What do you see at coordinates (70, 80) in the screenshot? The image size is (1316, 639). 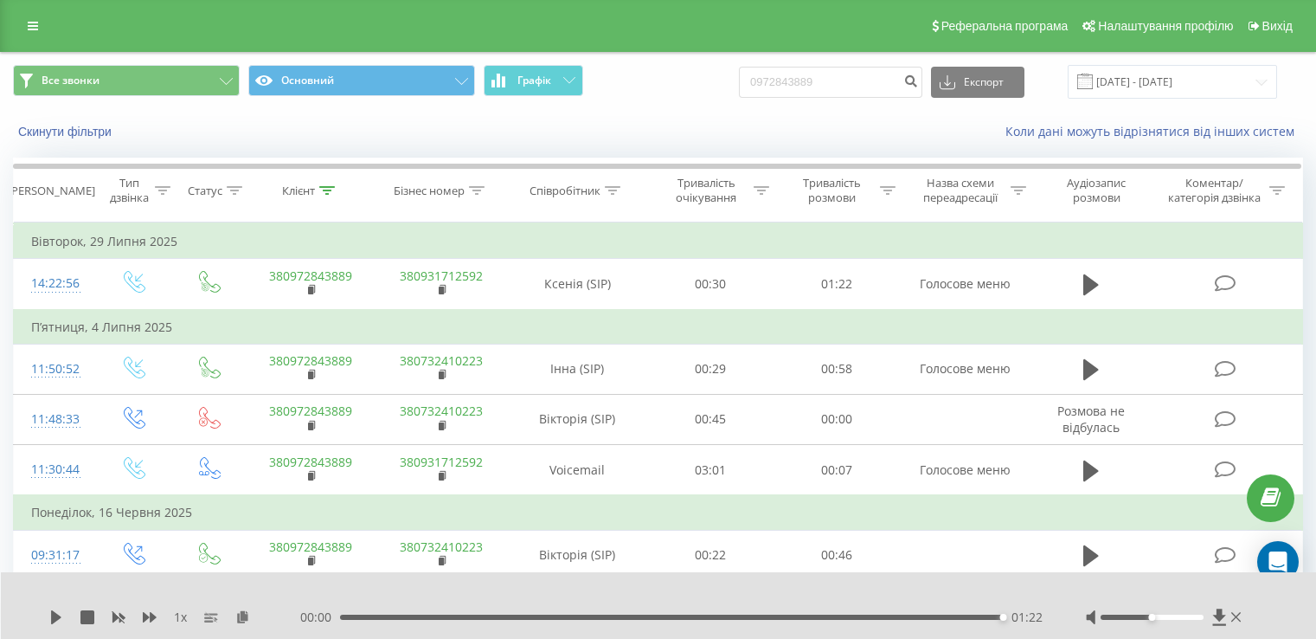 I see `span: Все звонки` at bounding box center [70, 80].